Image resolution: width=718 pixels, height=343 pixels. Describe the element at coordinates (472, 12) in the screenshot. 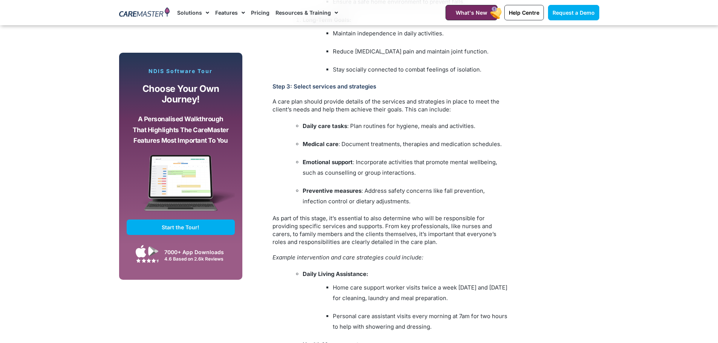

I see `span: What's New` at that location.